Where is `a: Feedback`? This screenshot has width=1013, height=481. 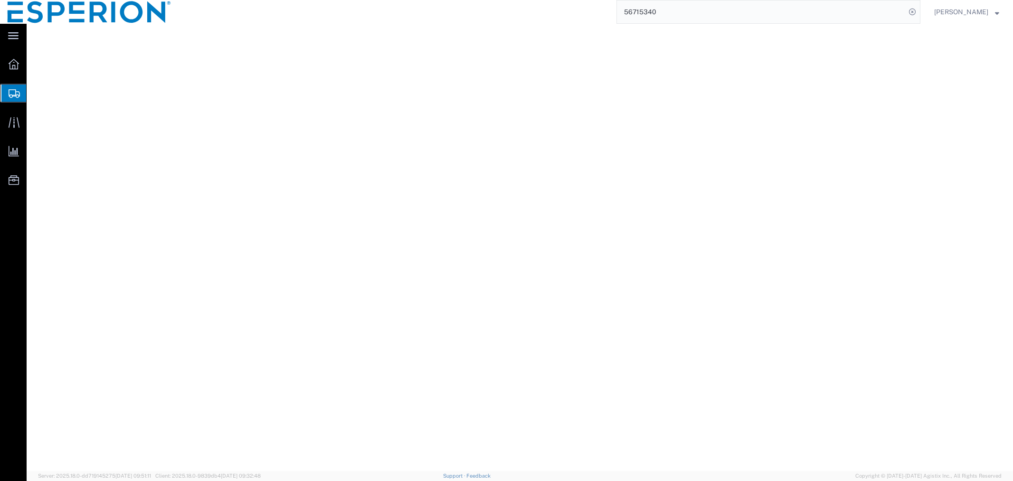 a: Feedback is located at coordinates (478, 475).